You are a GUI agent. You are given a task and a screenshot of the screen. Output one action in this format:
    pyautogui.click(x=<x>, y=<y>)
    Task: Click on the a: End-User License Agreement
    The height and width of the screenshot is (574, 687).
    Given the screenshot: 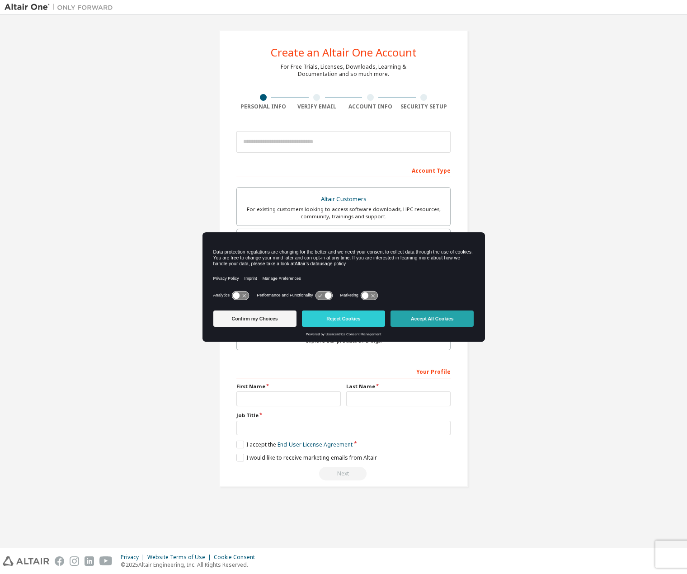 What is the action you would take?
    pyautogui.click(x=315, y=444)
    